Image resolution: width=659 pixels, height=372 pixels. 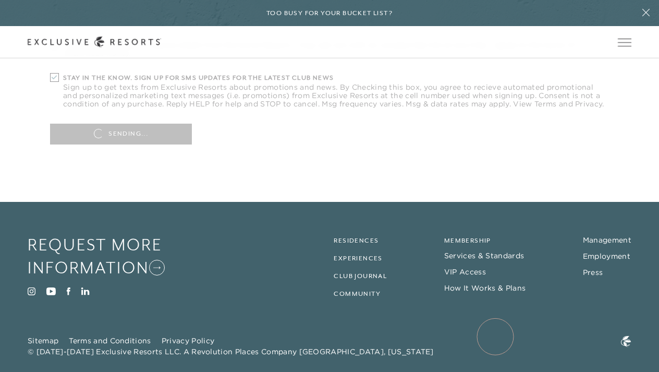 What do you see at coordinates (360, 276) in the screenshot?
I see `a: Club Journal` at bounding box center [360, 276].